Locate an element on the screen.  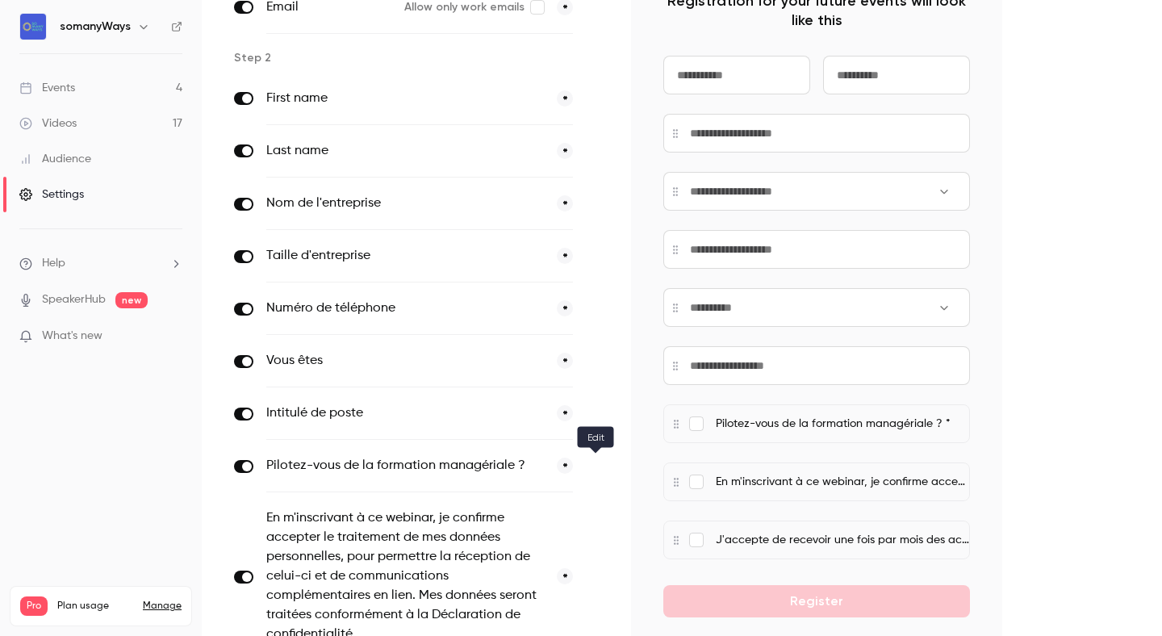
div: Videos is located at coordinates (48, 123).